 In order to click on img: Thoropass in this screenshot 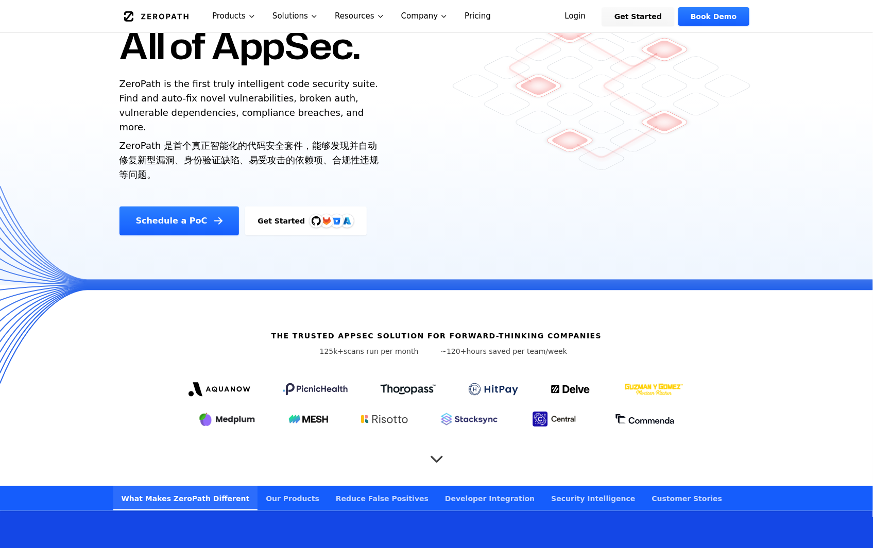, I will do `click(408, 389)`.